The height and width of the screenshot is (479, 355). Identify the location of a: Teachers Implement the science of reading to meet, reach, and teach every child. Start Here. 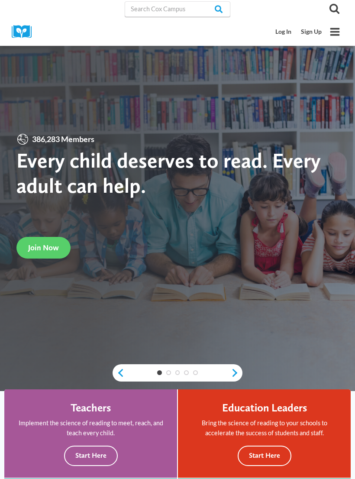
(91, 434).